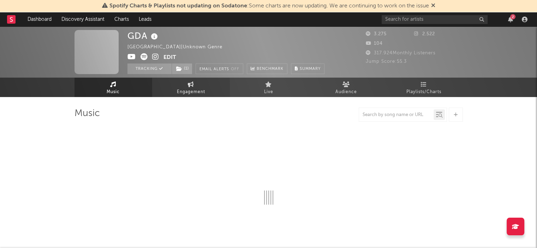 The width and height of the screenshot is (537, 248). What do you see at coordinates (434, 19) in the screenshot?
I see `input: Search for artists` at bounding box center [434, 19].